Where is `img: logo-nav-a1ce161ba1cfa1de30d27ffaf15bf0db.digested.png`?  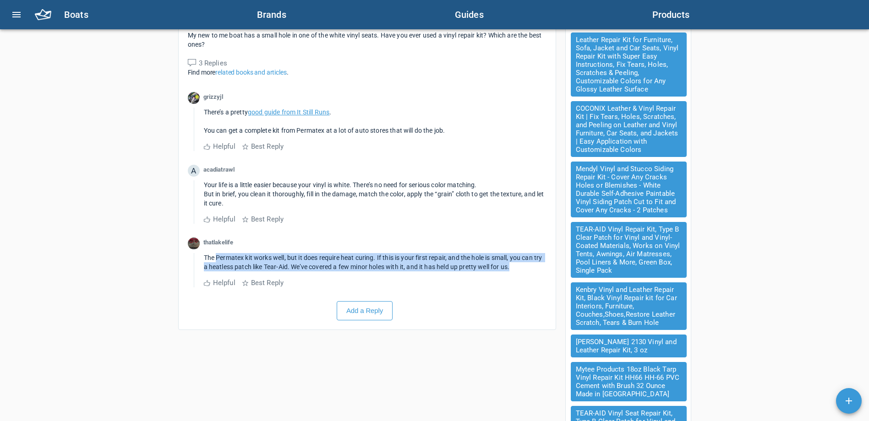
img: logo-nav-a1ce161ba1cfa1de30d27ffaf15bf0db.digested.png is located at coordinates (43, 15).